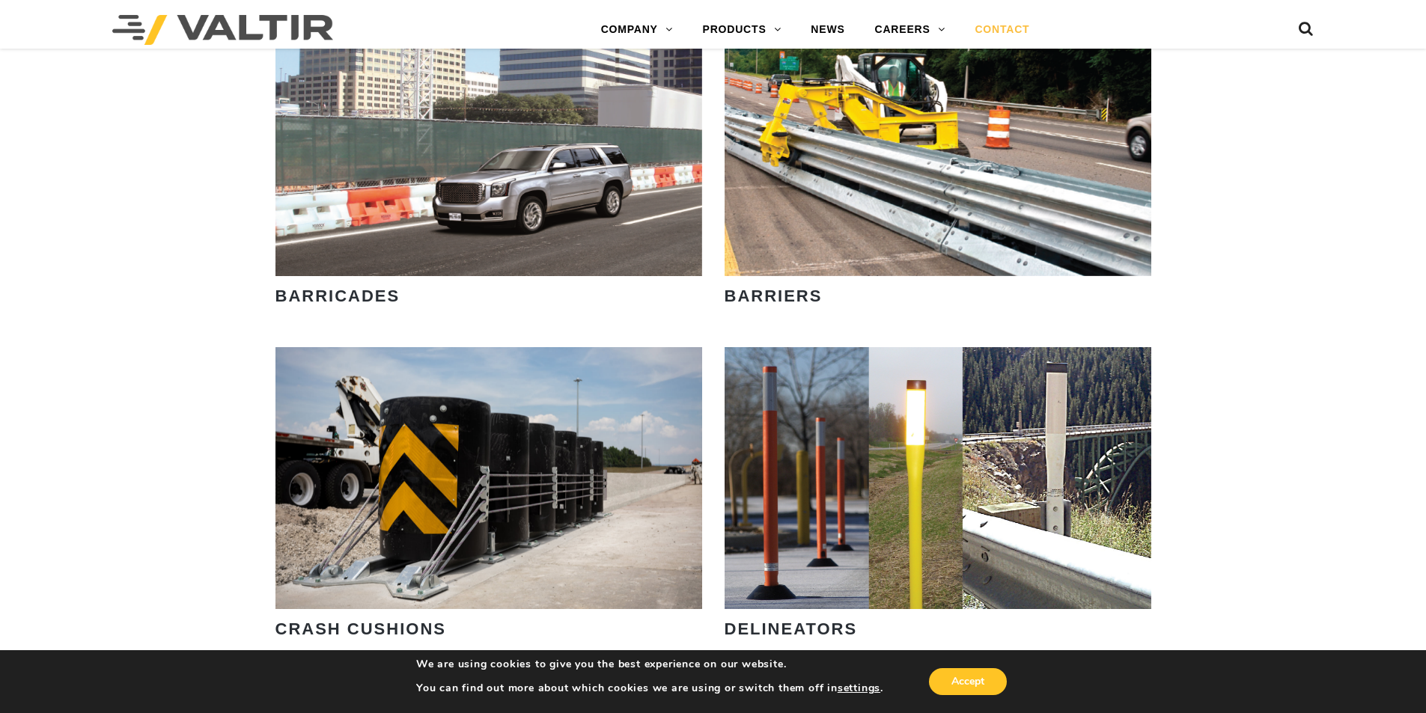 The height and width of the screenshot is (713, 1426). I want to click on img: Valtir, so click(222, 30).